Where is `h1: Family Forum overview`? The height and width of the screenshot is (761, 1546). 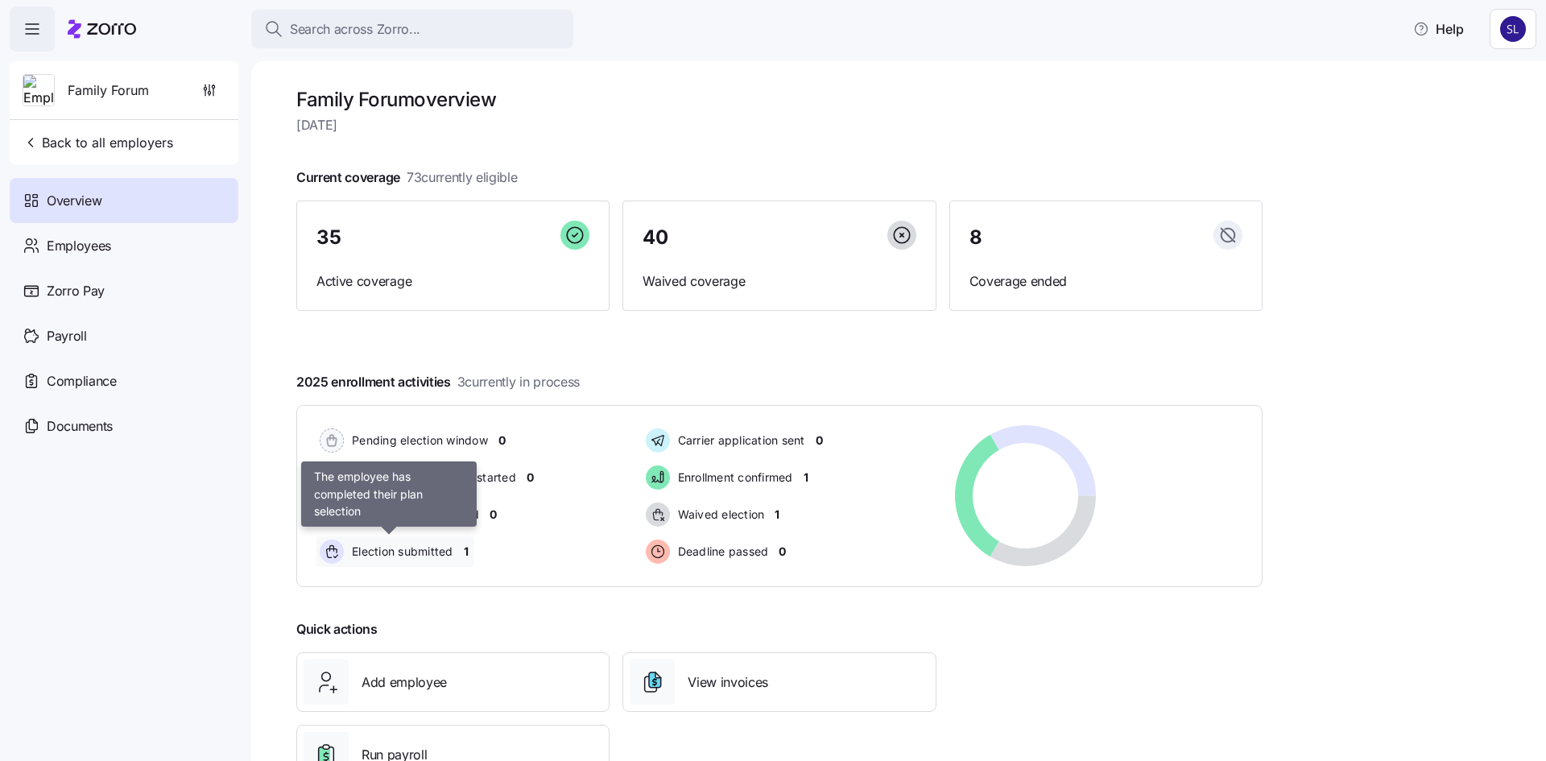 h1: Family Forum overview is located at coordinates (780, 99).